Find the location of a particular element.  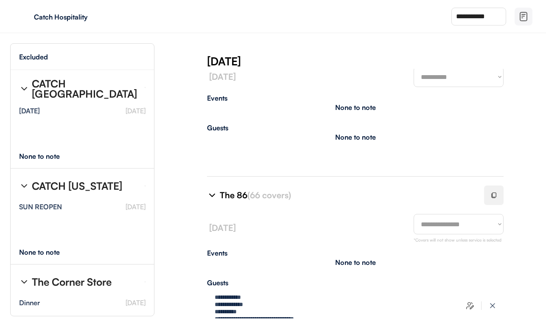

font: (66 covers) is located at coordinates (269, 195).